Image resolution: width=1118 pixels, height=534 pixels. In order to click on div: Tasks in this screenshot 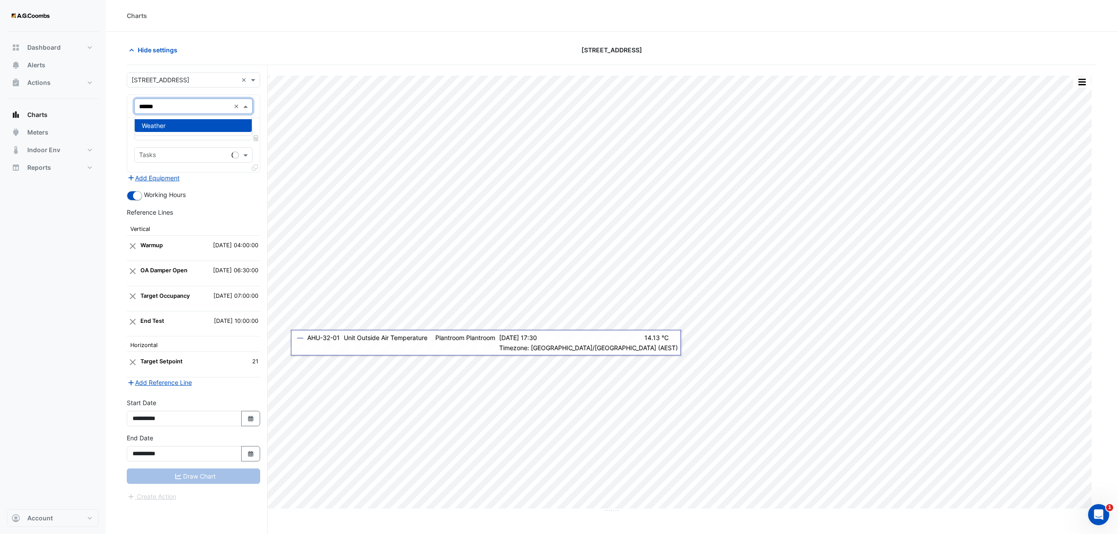, I will do `click(147, 156)`.